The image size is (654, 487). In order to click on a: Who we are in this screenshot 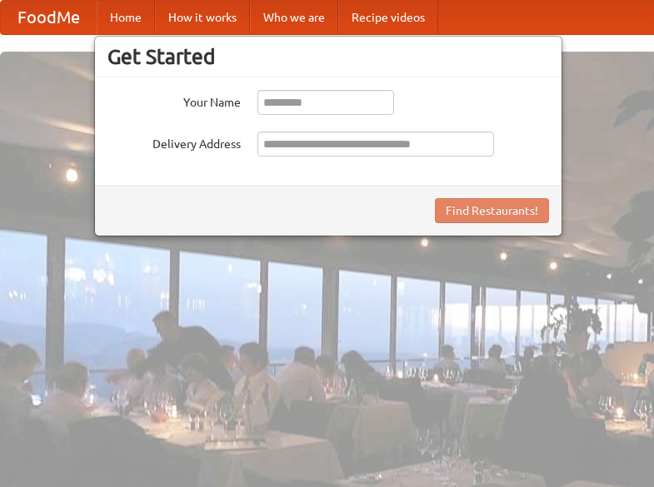, I will do `click(294, 17)`.